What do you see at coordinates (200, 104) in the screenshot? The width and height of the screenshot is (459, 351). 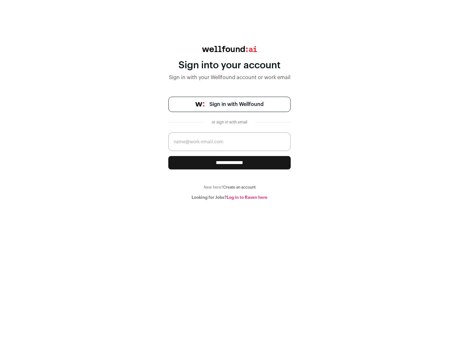 I see `img: wellfound-symbol-flush-black-fb3c872781a75f747ccb3a119075da62bfe97bd399995f84a933054e44a575c4.png` at bounding box center [200, 104].